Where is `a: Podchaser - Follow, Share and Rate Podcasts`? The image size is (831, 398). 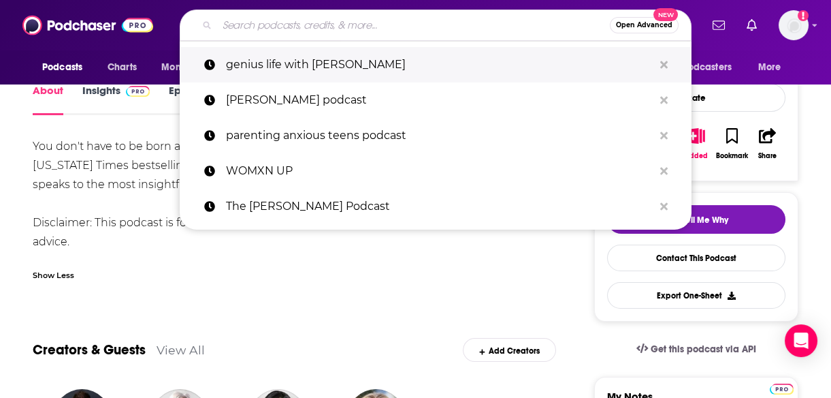
a: Podchaser - Follow, Share and Rate Podcasts is located at coordinates (88, 25).